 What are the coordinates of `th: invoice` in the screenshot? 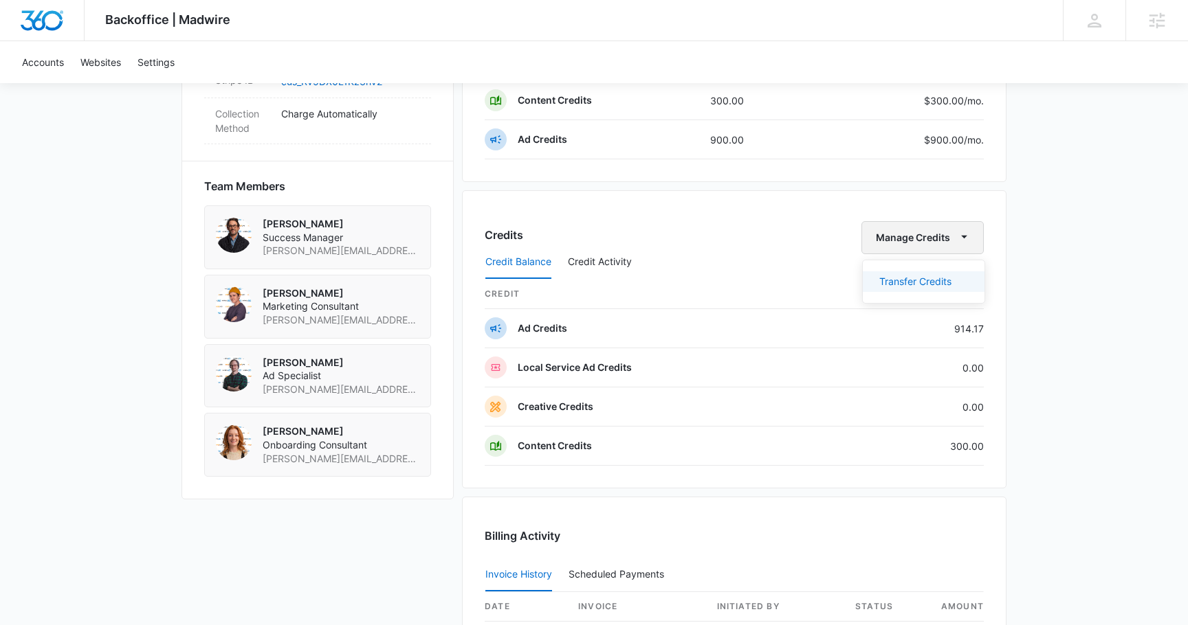 It's located at (636, 607).